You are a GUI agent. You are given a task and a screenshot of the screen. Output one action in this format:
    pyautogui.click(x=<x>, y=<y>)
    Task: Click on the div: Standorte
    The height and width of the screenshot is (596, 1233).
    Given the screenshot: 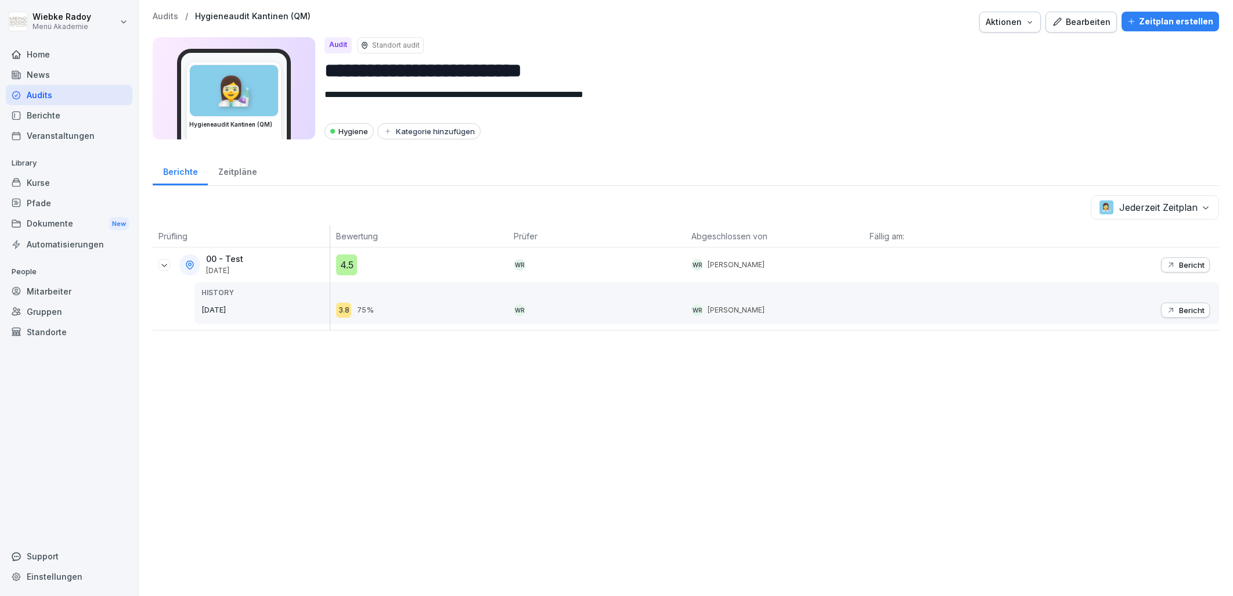 What is the action you would take?
    pyautogui.click(x=69, y=332)
    